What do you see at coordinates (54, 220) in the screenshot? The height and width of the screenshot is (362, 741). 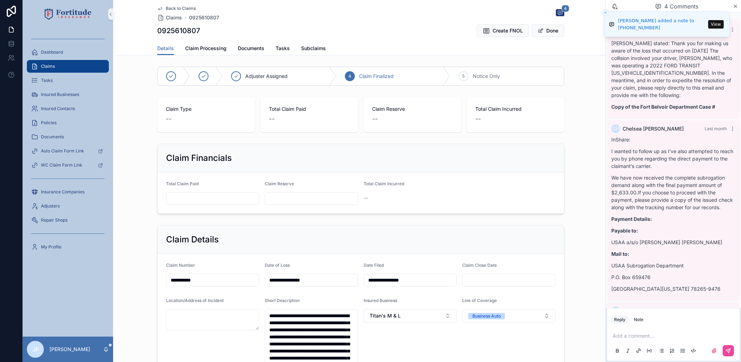 I see `span: Repair Shops` at bounding box center [54, 220].